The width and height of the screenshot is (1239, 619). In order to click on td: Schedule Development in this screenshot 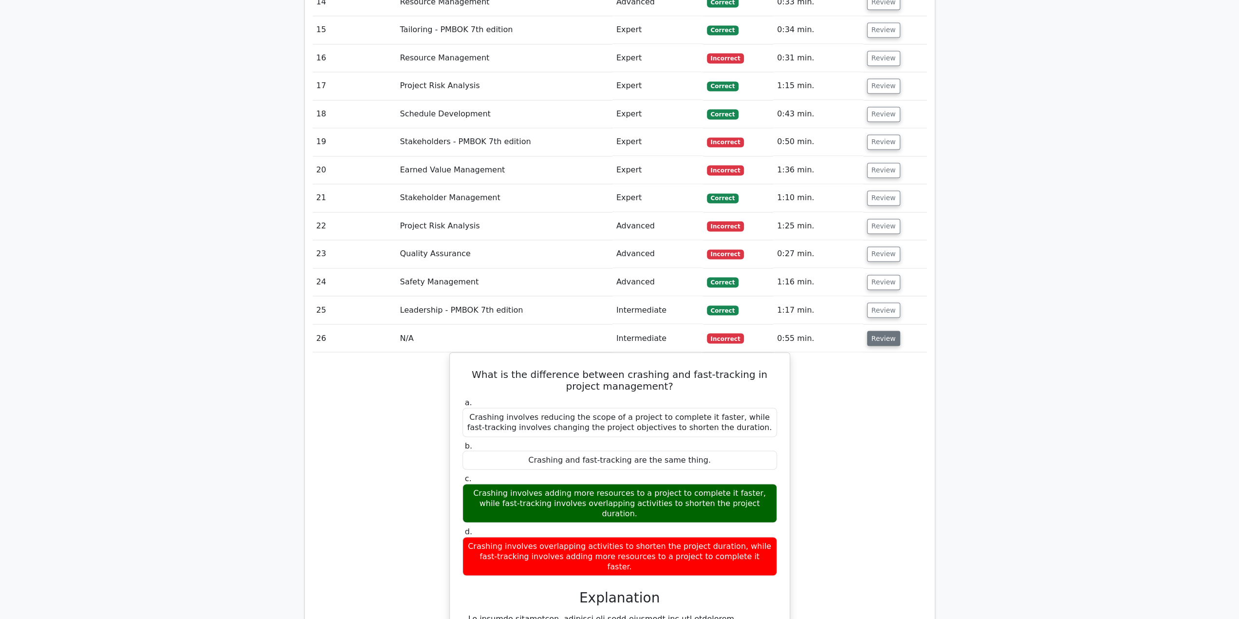, I will do `click(504, 114)`.